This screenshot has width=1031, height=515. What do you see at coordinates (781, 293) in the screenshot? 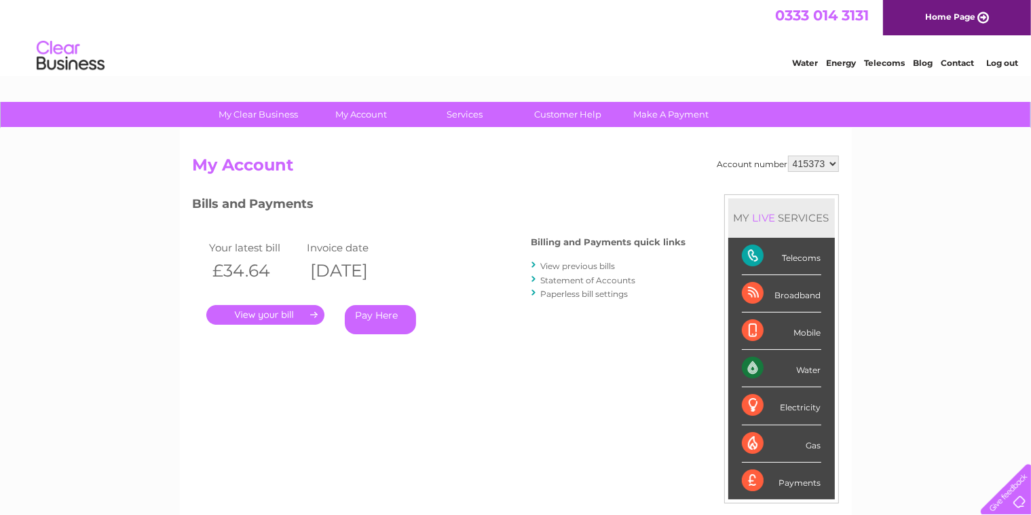
I see `div: Broadband` at bounding box center [781, 293].